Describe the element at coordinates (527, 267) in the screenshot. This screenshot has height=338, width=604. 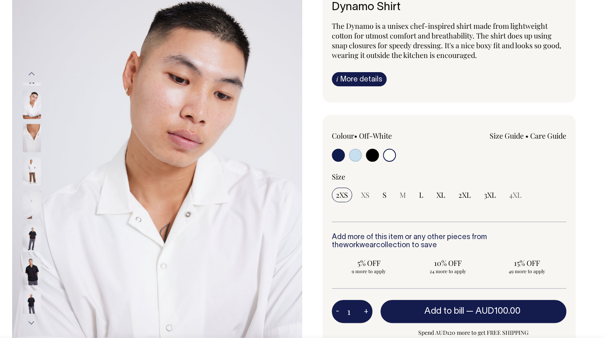
I see `input: 15% OFF 49 more to apply` at that location.